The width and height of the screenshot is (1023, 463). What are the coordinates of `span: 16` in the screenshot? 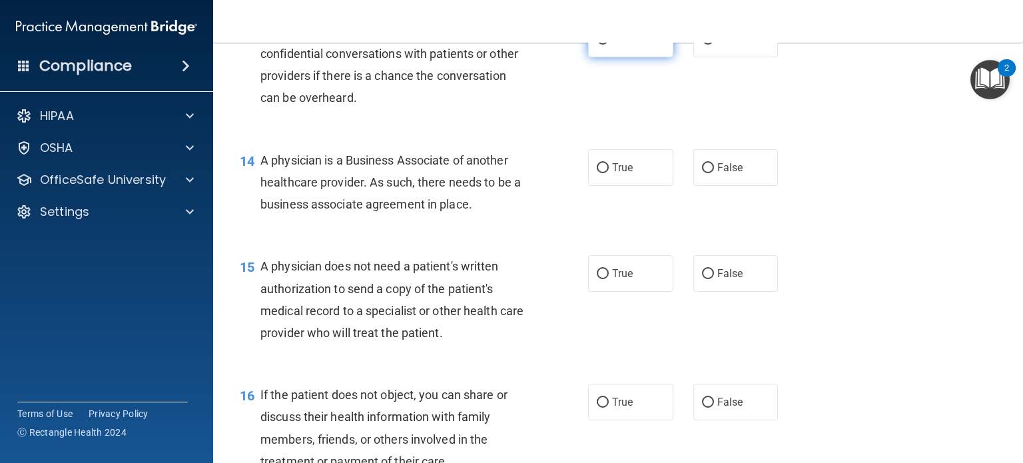 It's located at (247, 396).